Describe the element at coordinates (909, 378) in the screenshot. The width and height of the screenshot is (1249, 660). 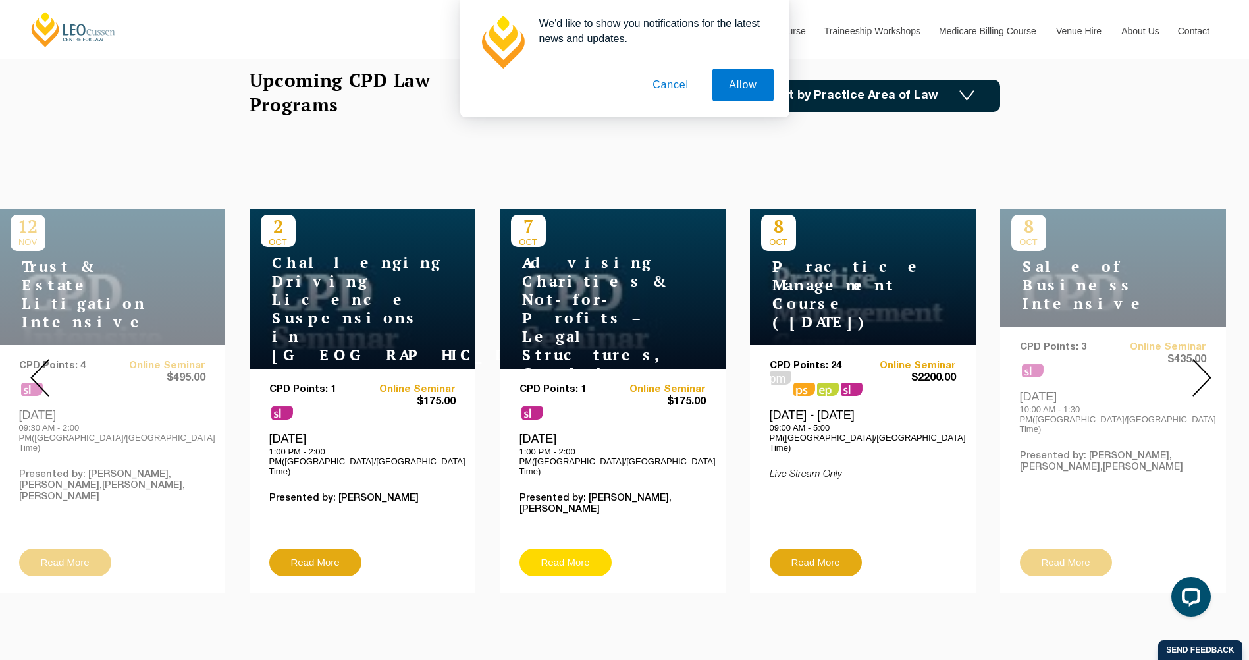
I see `span: $2200.00` at that location.